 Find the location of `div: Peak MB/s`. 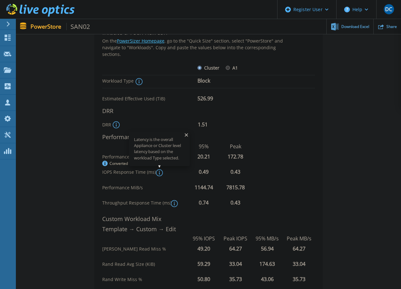

div: Peak MB/s is located at coordinates (299, 239).